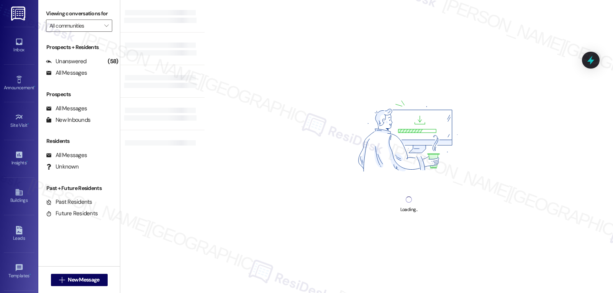  Describe the element at coordinates (62, 167) in the screenshot. I see `div: Unknown` at that location.